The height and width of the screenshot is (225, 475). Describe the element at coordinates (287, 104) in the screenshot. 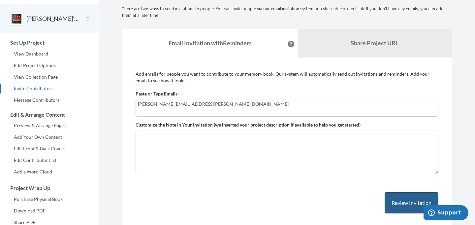

I see `input: Add contributor email(s) here...` at that location.